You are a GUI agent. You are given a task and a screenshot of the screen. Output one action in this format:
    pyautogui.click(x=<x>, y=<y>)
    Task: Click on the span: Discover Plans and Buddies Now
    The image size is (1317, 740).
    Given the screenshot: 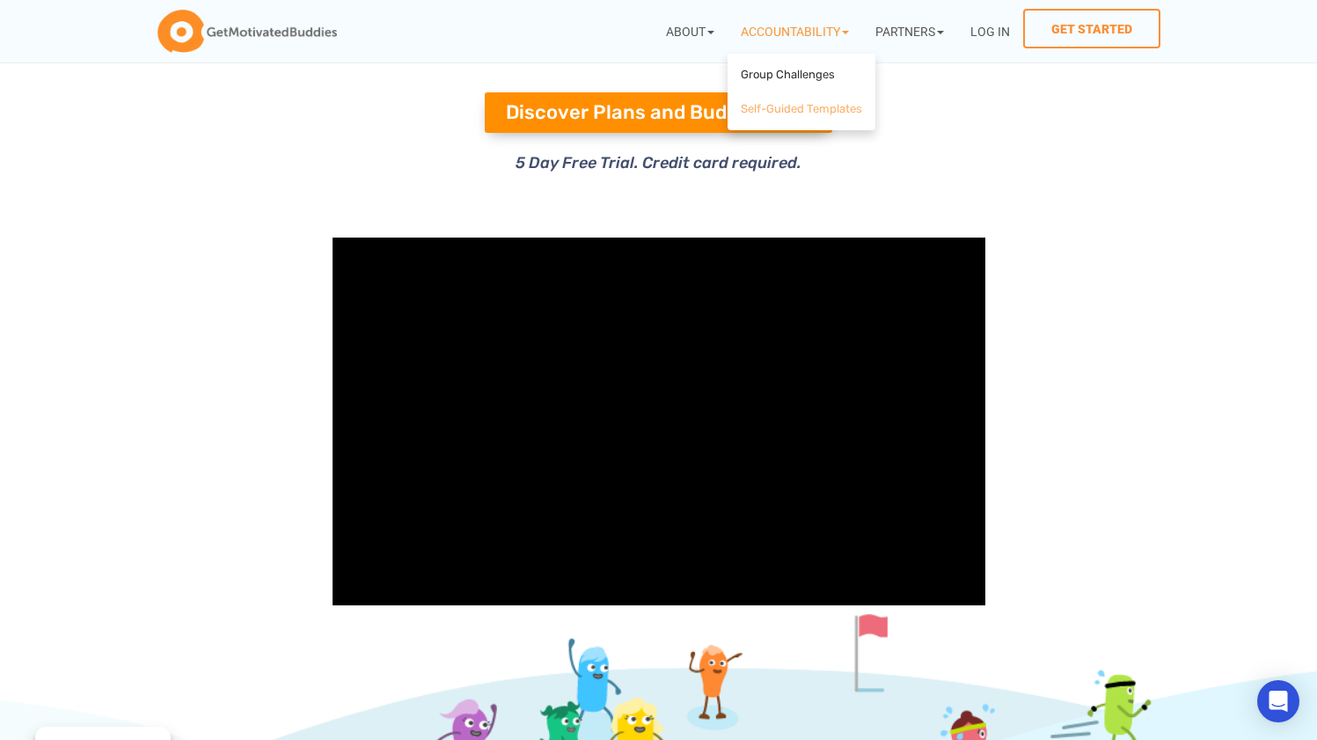 What is the action you would take?
    pyautogui.click(x=658, y=113)
    